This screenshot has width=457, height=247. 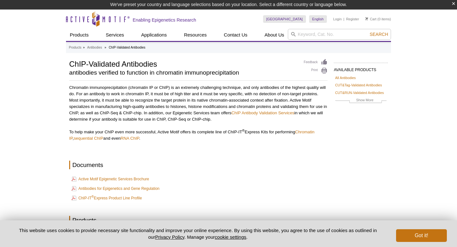 What do you see at coordinates (263, 113) in the screenshot?
I see `a: ChIP Antibody Validation Services` at bounding box center [263, 113].